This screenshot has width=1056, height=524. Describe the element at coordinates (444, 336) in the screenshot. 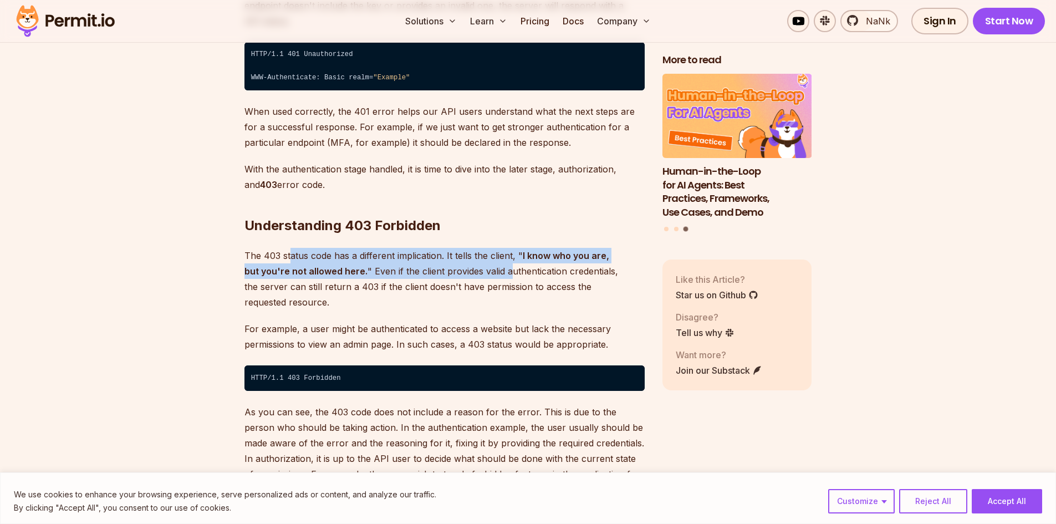

I see `p: For example, a user might be authenticated to access a website but lack the necessary permissions...` at that location.